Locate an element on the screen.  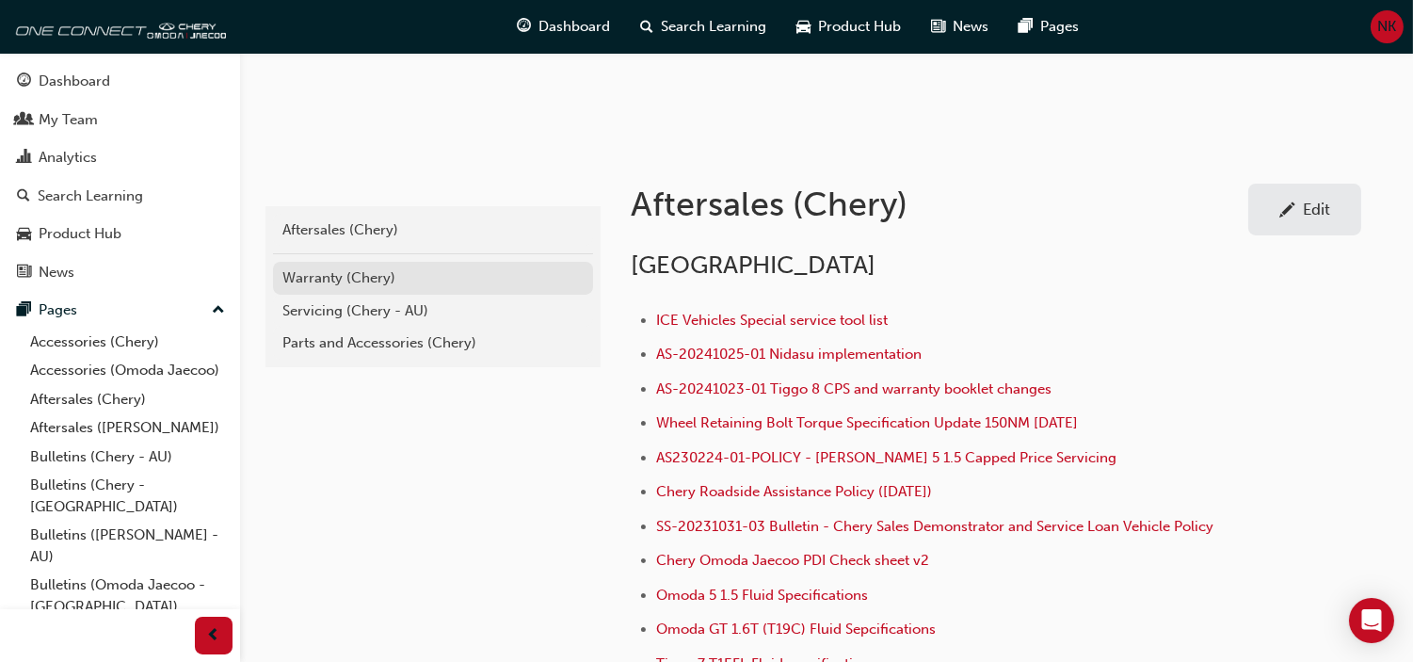
span: ICE Vehicles Special service tool list is located at coordinates (772, 320).